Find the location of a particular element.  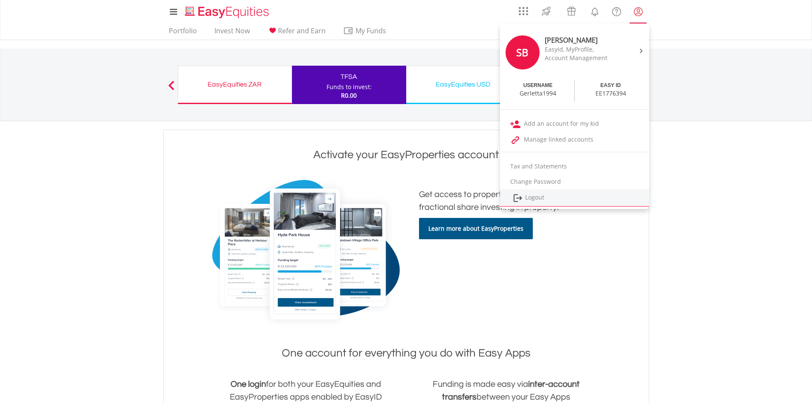

h1: One account for everything you do with Easy Apps is located at coordinates (406, 353).